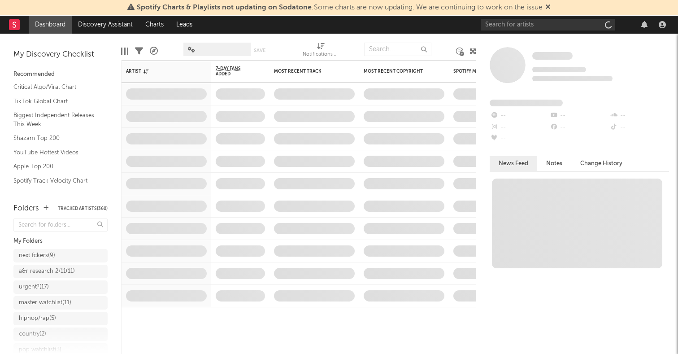  What do you see at coordinates (61, 241) in the screenshot?
I see `div: My Folders` at bounding box center [61, 241].